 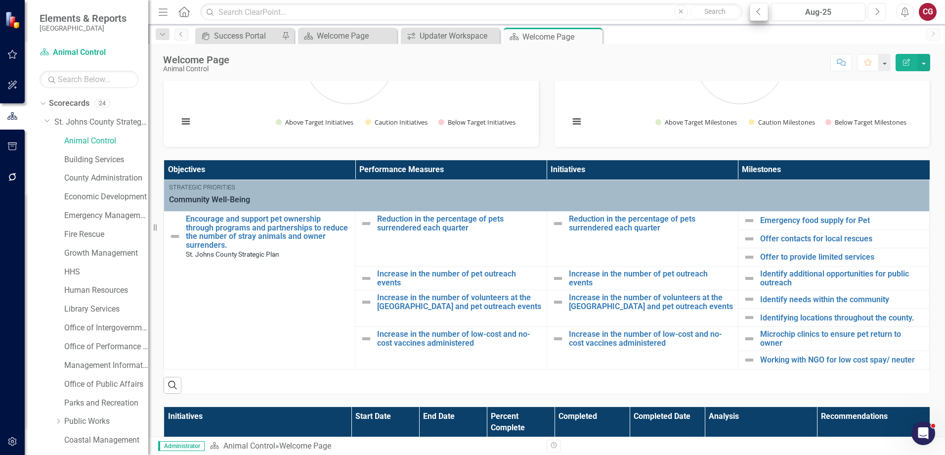 What do you see at coordinates (102, 103) in the screenshot?
I see `div: 24` at bounding box center [102, 103].